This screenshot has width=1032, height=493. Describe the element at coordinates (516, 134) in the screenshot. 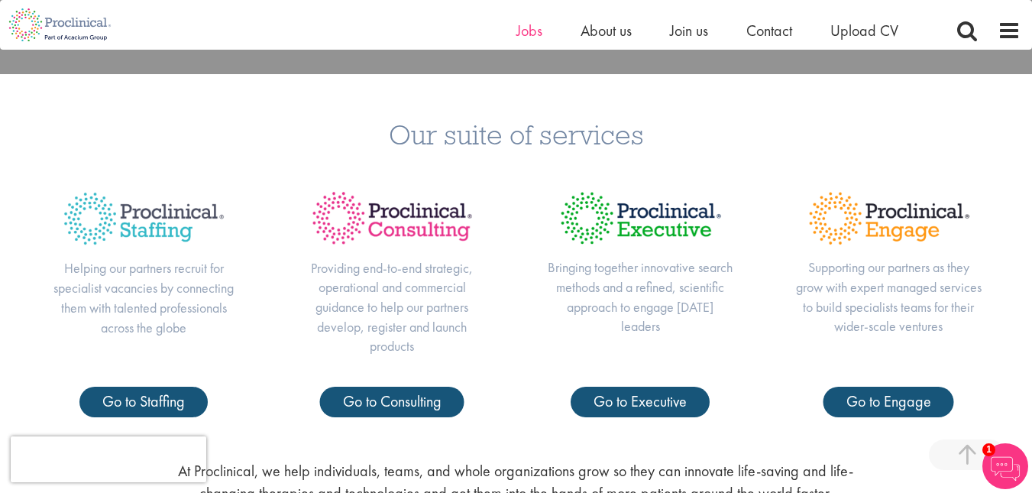

I see `h3: Our suite of services` at that location.